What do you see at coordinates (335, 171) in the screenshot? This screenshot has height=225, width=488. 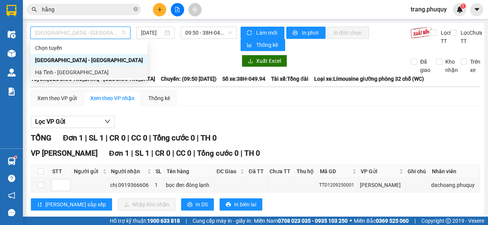 I see `span: Mã GD` at bounding box center [335, 171].